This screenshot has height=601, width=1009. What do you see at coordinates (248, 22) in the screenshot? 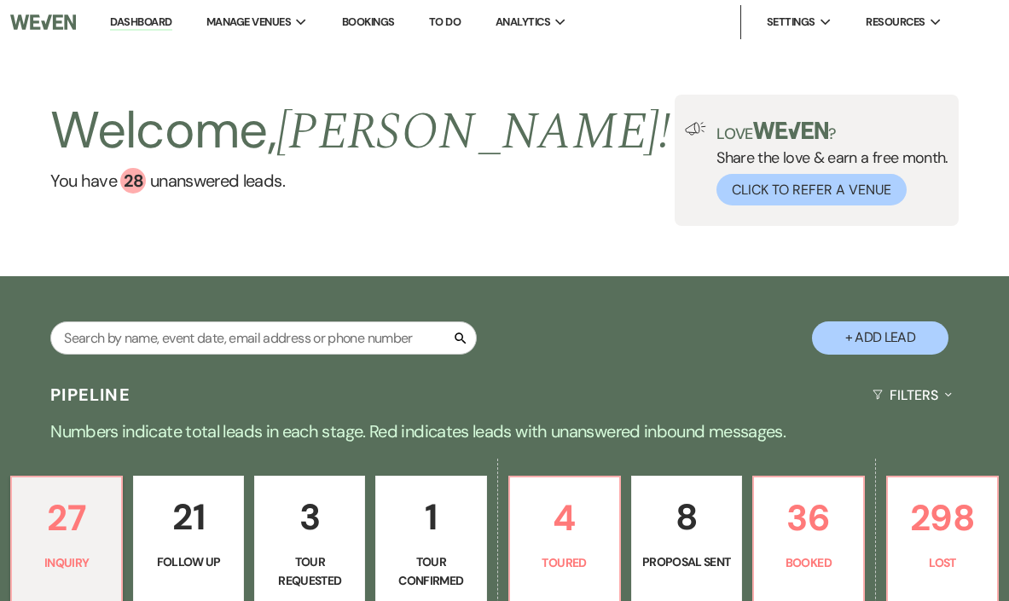
I see `span: Manage Venues` at bounding box center [248, 22].